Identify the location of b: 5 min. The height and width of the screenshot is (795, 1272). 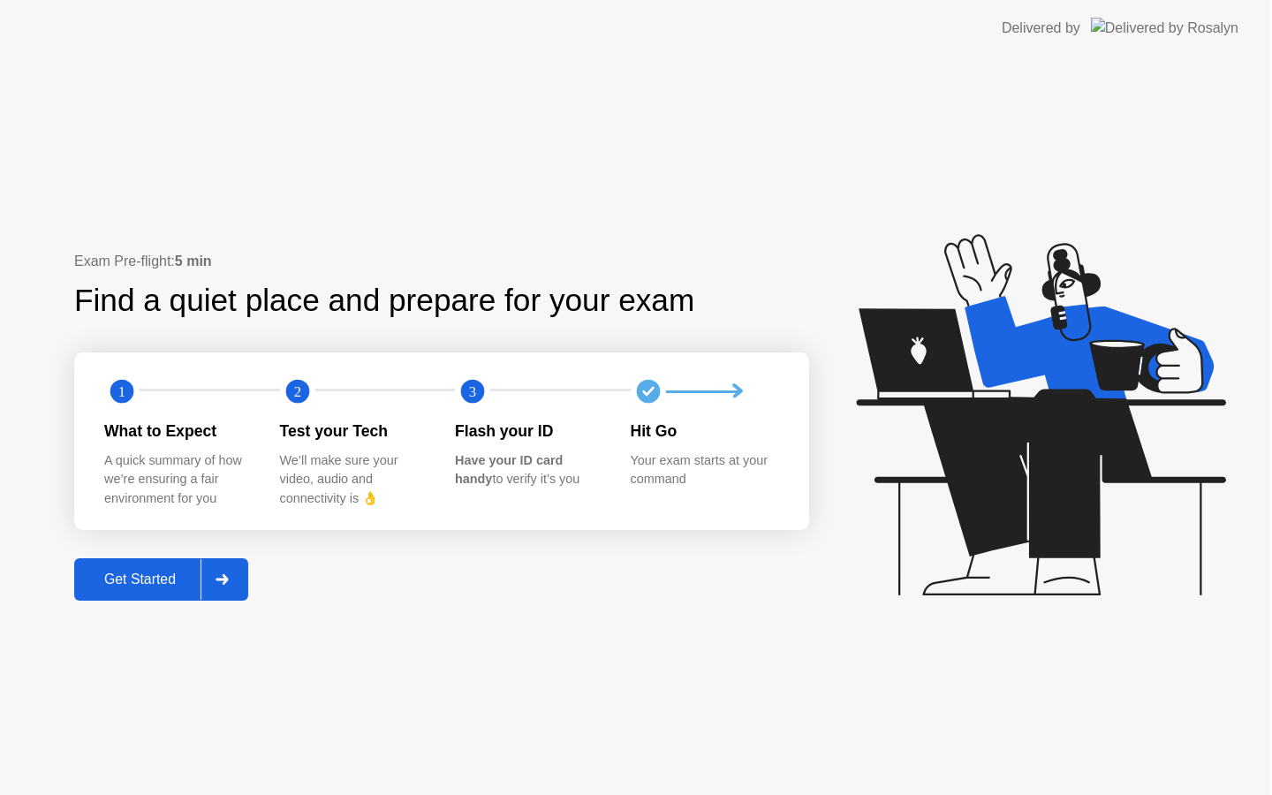
(193, 260).